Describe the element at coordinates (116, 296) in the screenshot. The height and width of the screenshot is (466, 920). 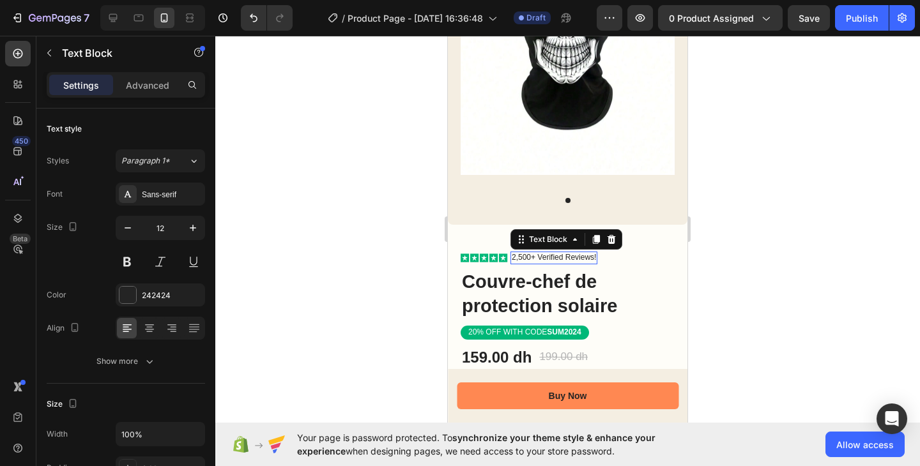
I see `strong: SUM2024` at that location.